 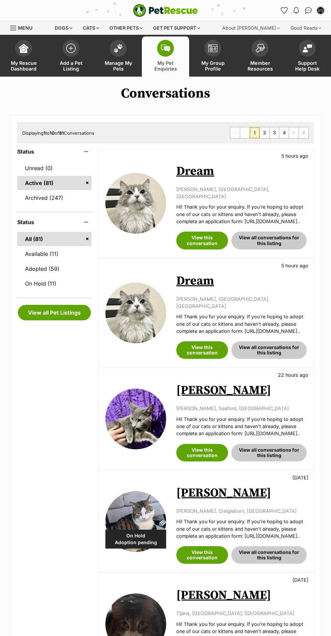 What do you see at coordinates (165, 10) in the screenshot?
I see `a: PetRescue` at bounding box center [165, 10].